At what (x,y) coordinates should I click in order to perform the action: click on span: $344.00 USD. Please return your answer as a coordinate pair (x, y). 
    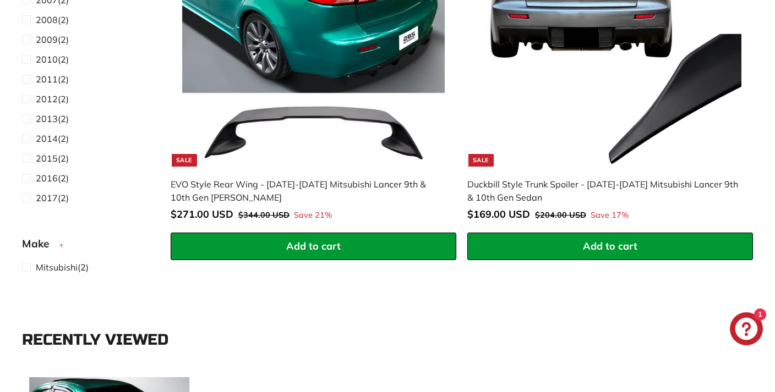
    Looking at the image, I should click on (264, 215).